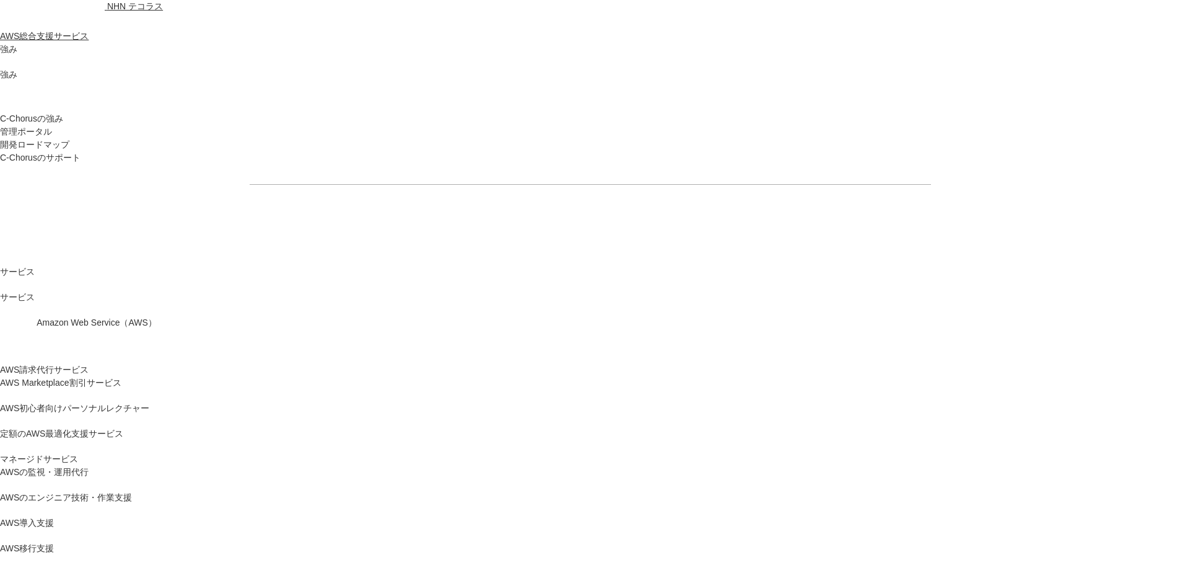 The image size is (1180, 565). Describe the element at coordinates (990, 24) in the screenshot. I see `a: ログイン` at that location.